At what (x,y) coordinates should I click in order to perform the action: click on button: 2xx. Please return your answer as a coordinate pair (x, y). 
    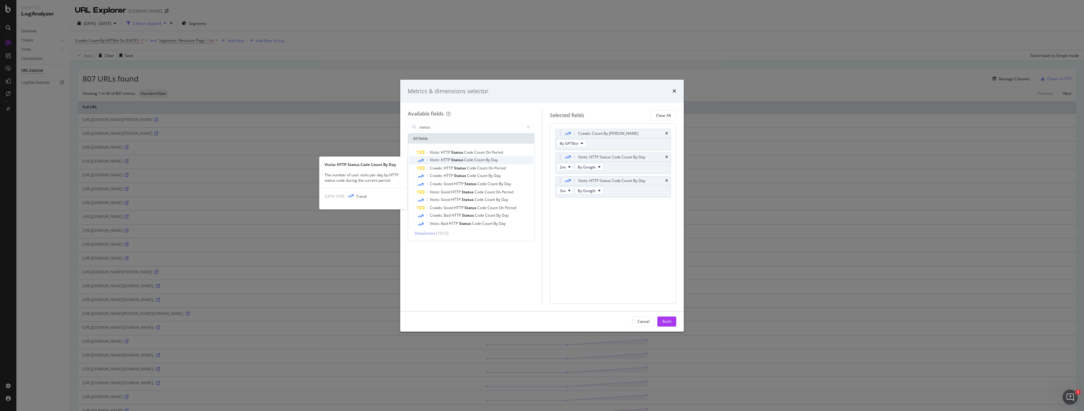
    Looking at the image, I should click on (565, 167).